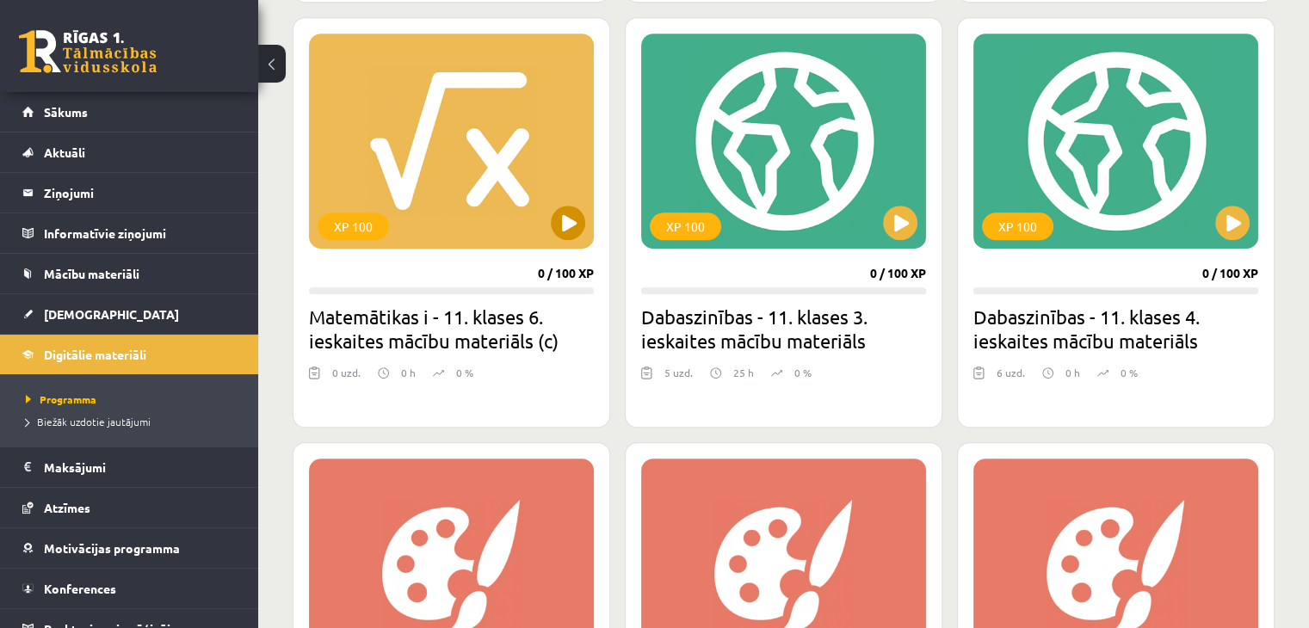  I want to click on span: Digitālie materiāli, so click(95, 355).